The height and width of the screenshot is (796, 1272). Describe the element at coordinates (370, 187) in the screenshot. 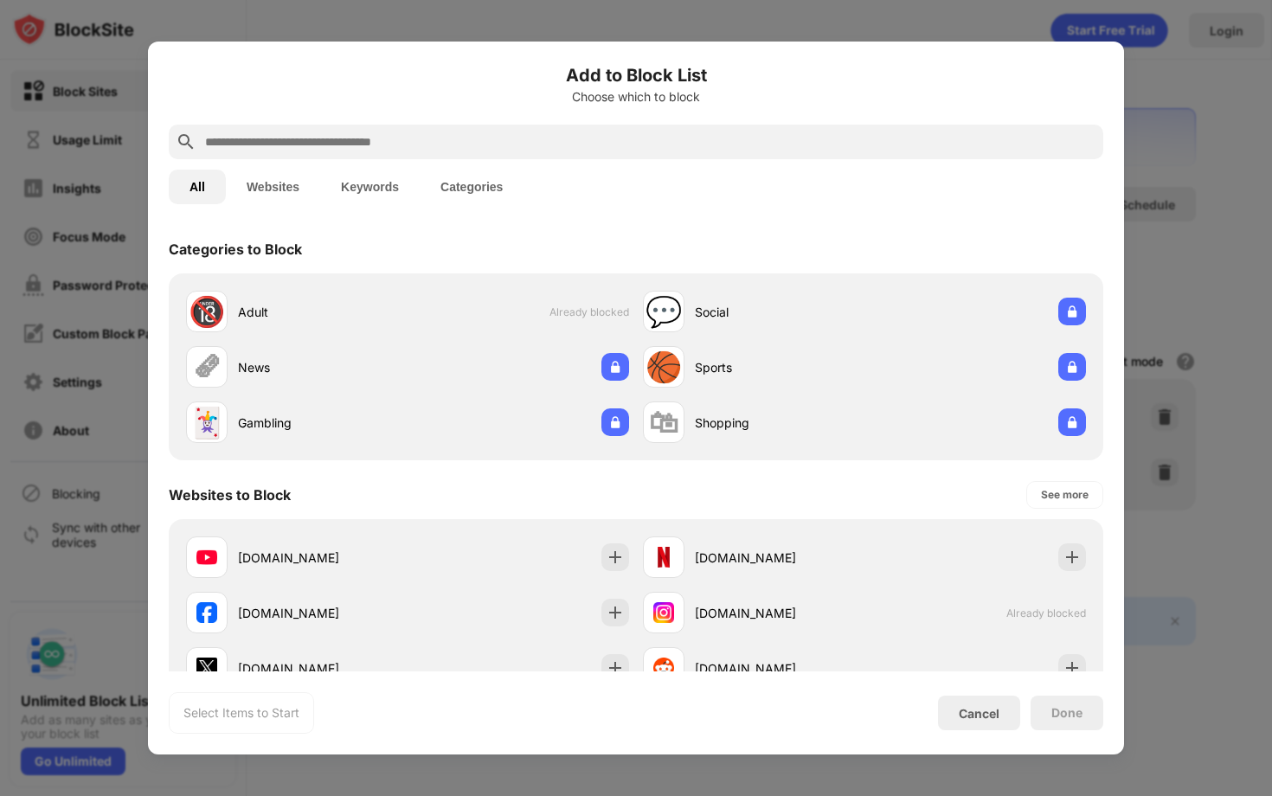

I see `button: Keywords` at that location.